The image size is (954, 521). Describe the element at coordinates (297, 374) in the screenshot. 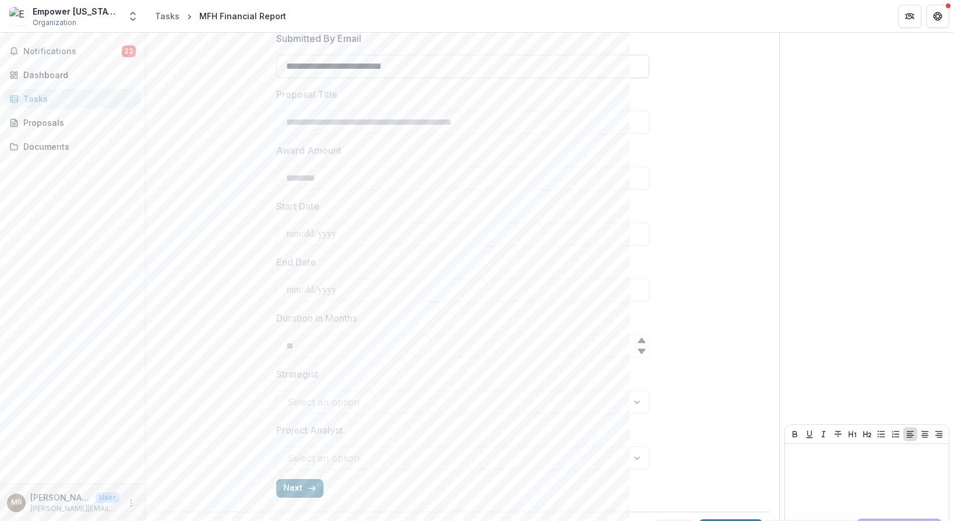

I see `p: Strategist` at that location.